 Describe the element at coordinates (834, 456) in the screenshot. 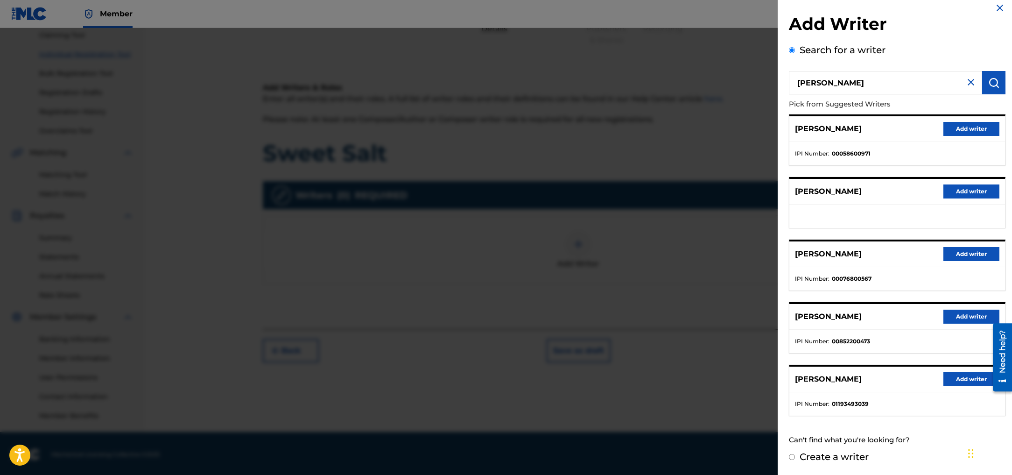

I see `label: Create a writer` at that location.